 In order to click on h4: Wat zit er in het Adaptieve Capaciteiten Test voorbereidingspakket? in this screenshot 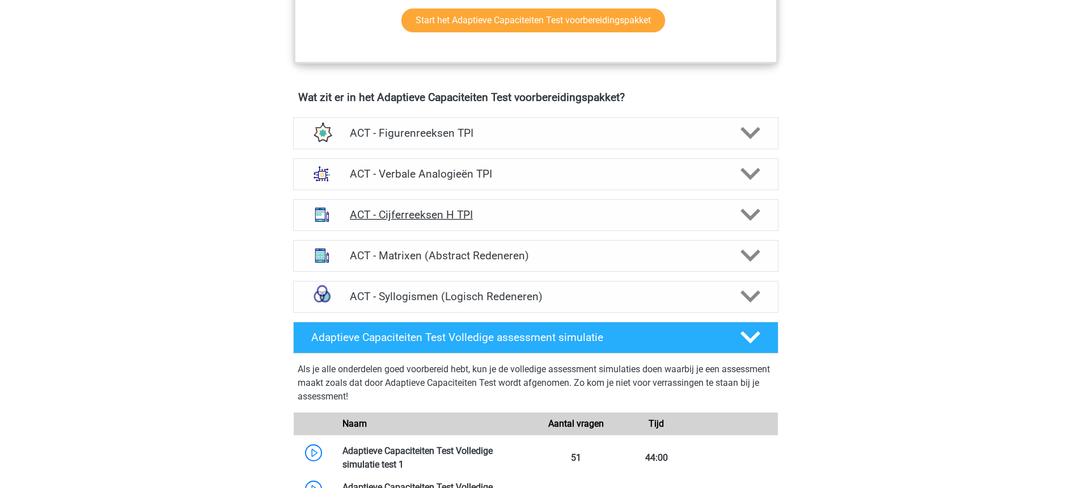, I will do `click(536, 97)`.